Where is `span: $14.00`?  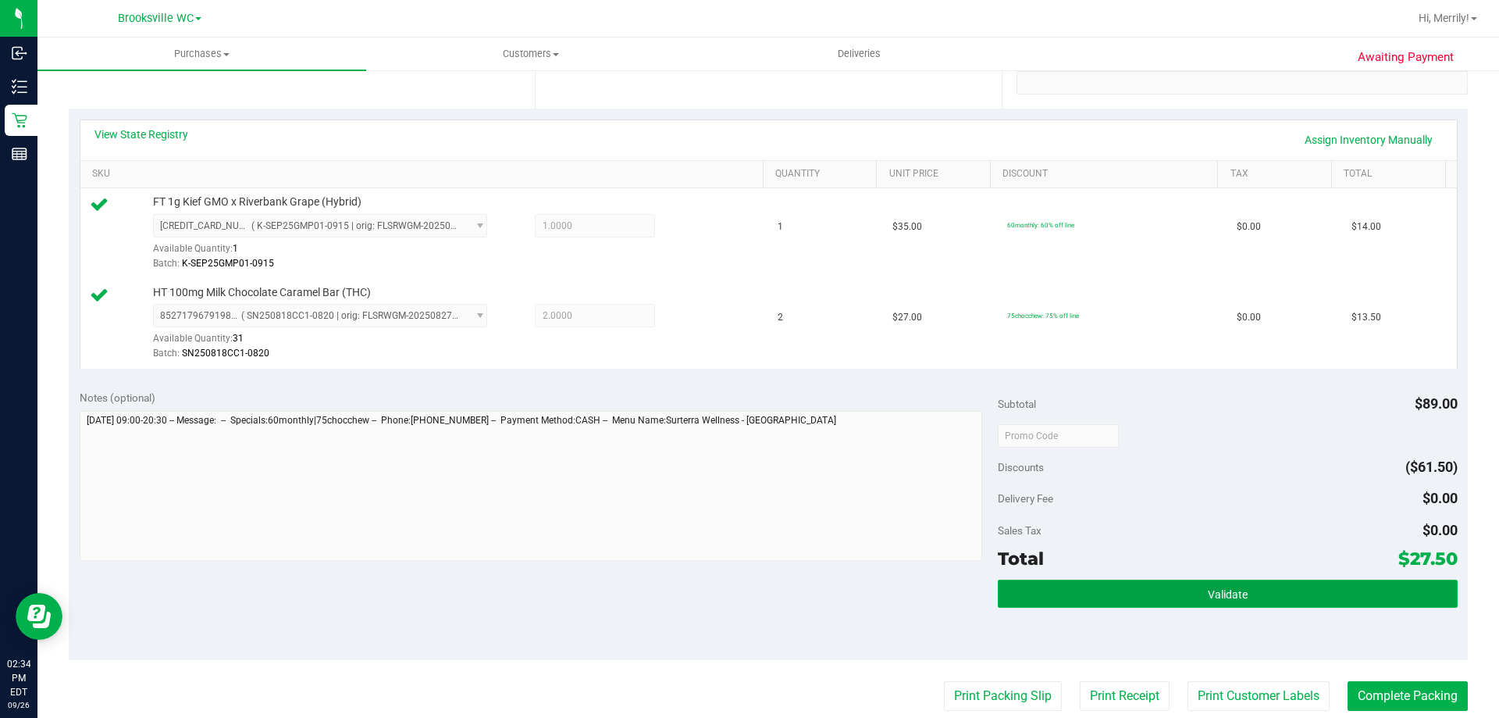 span: $14.00 is located at coordinates (1366, 226).